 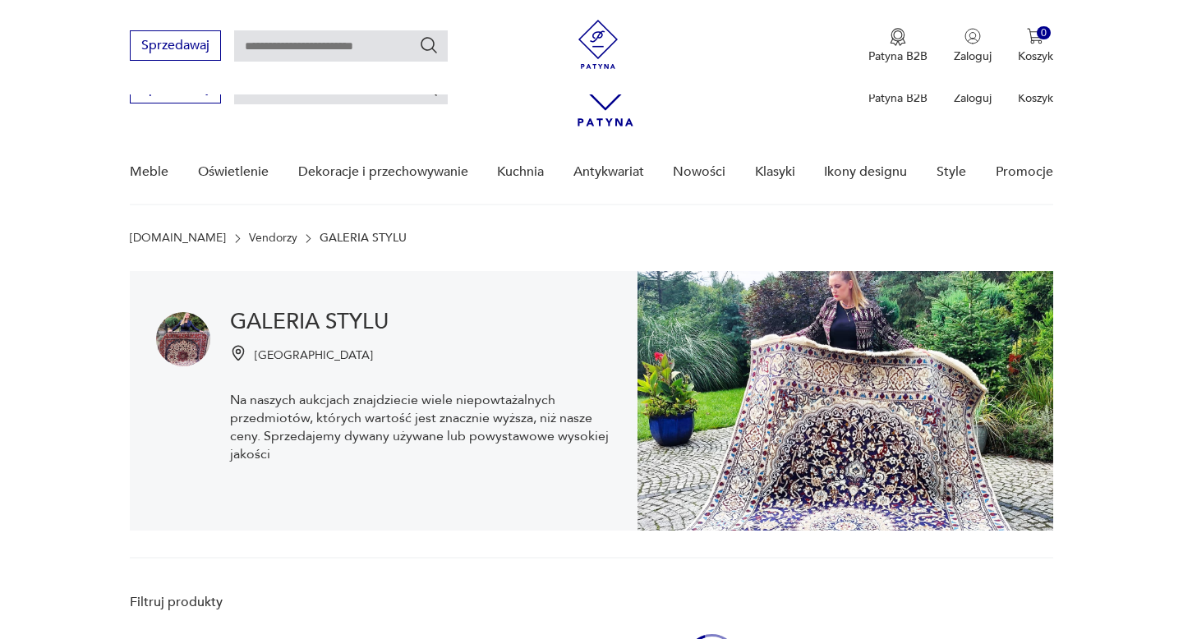 What do you see at coordinates (1024, 172) in the screenshot?
I see `a: Promocje` at bounding box center [1024, 172].